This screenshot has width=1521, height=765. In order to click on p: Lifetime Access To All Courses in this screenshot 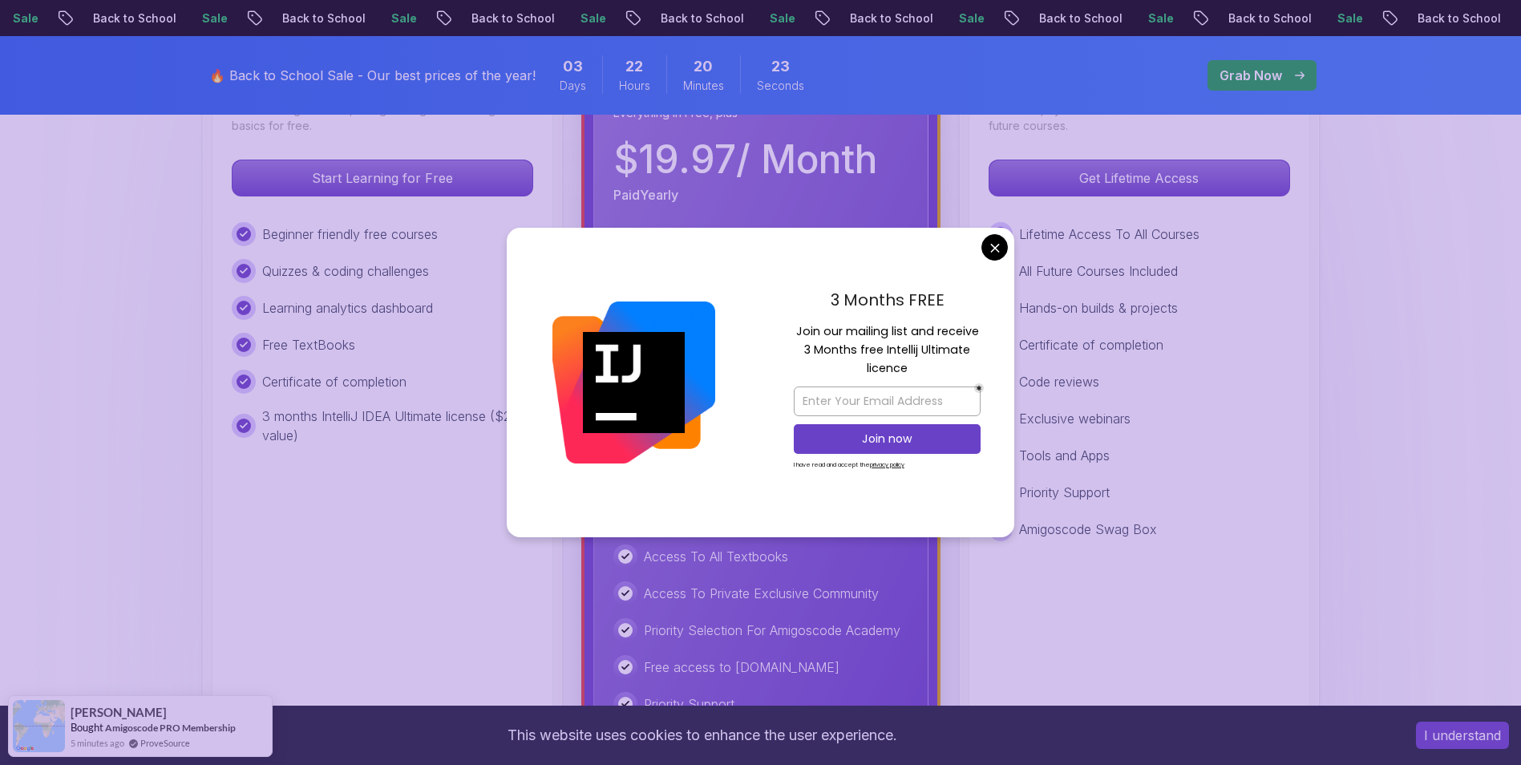, I will do `click(1109, 234)`.